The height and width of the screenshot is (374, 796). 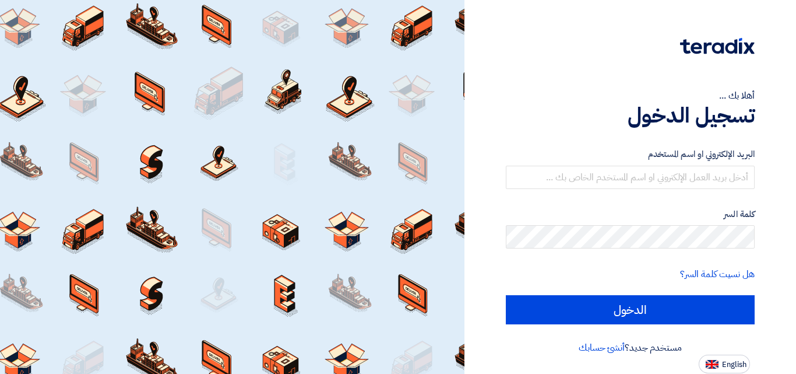 What do you see at coordinates (712, 364) in the screenshot?
I see `img: en-US.png` at bounding box center [712, 364].